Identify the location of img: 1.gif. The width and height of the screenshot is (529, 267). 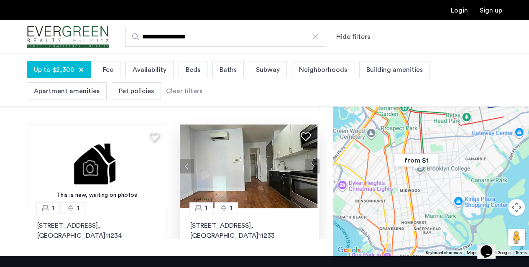
(96, 166).